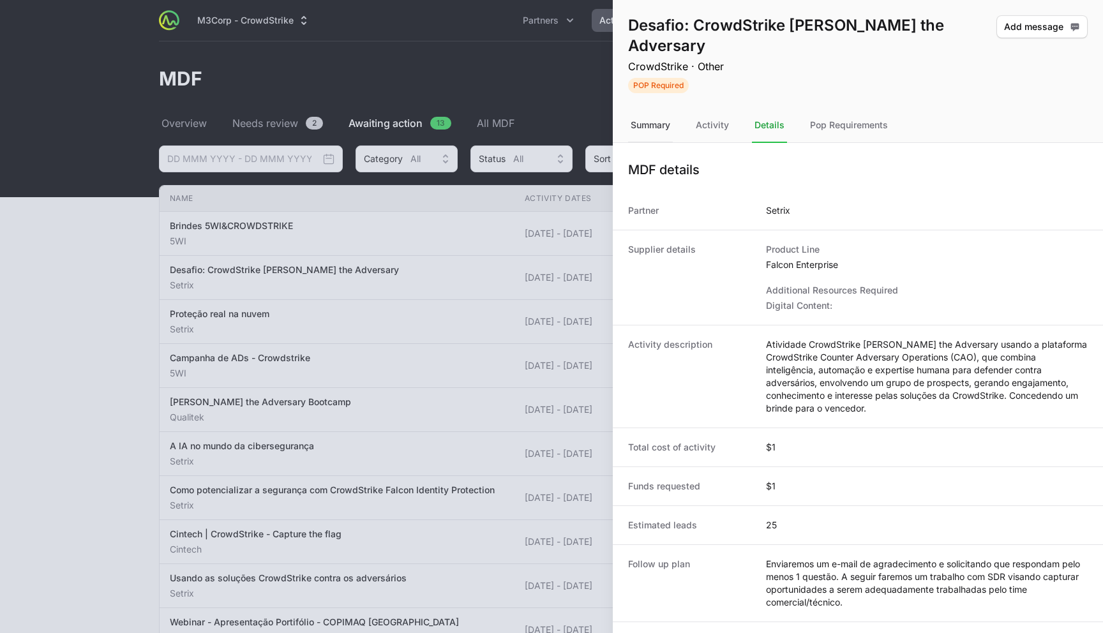 The height and width of the screenshot is (633, 1103). I want to click on dd: Enviaremos um e-mail de agradecimento e solicitando que respondam pelo menos 1 questão. A seguir ..., so click(927, 583).